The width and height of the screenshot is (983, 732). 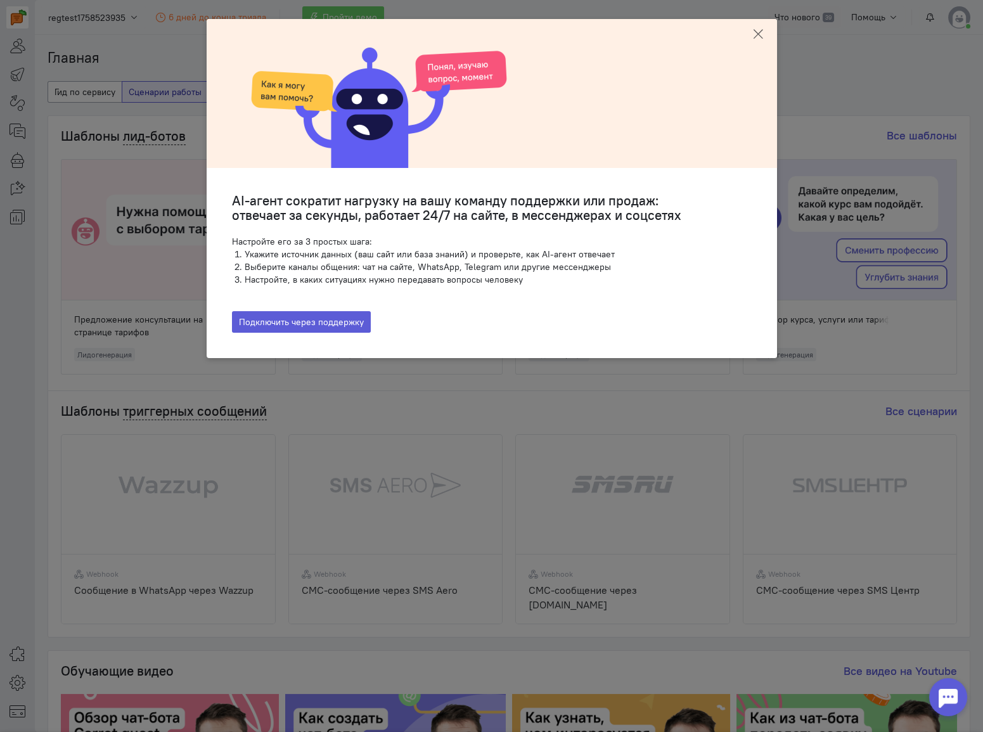 What do you see at coordinates (452, 25) in the screenshot?
I see `div: Мы используем cookies для улучшения работы сайта, анализа трафика и персонализации. Используя сай...` at bounding box center [452, 25].